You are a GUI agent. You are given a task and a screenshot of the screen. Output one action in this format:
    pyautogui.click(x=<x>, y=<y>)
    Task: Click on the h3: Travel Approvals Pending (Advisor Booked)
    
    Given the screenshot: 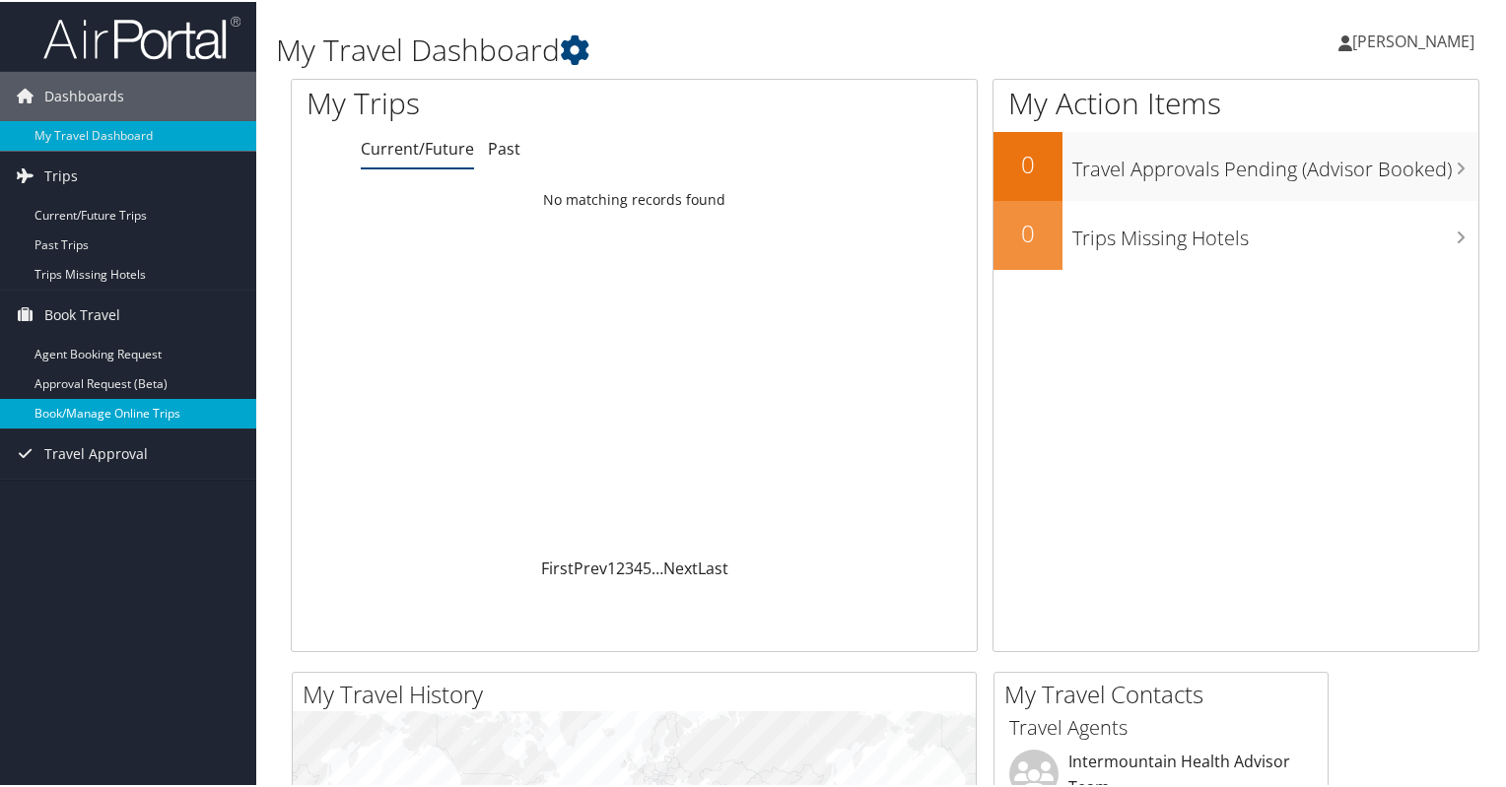 What is the action you would take?
    pyautogui.click(x=1275, y=163)
    